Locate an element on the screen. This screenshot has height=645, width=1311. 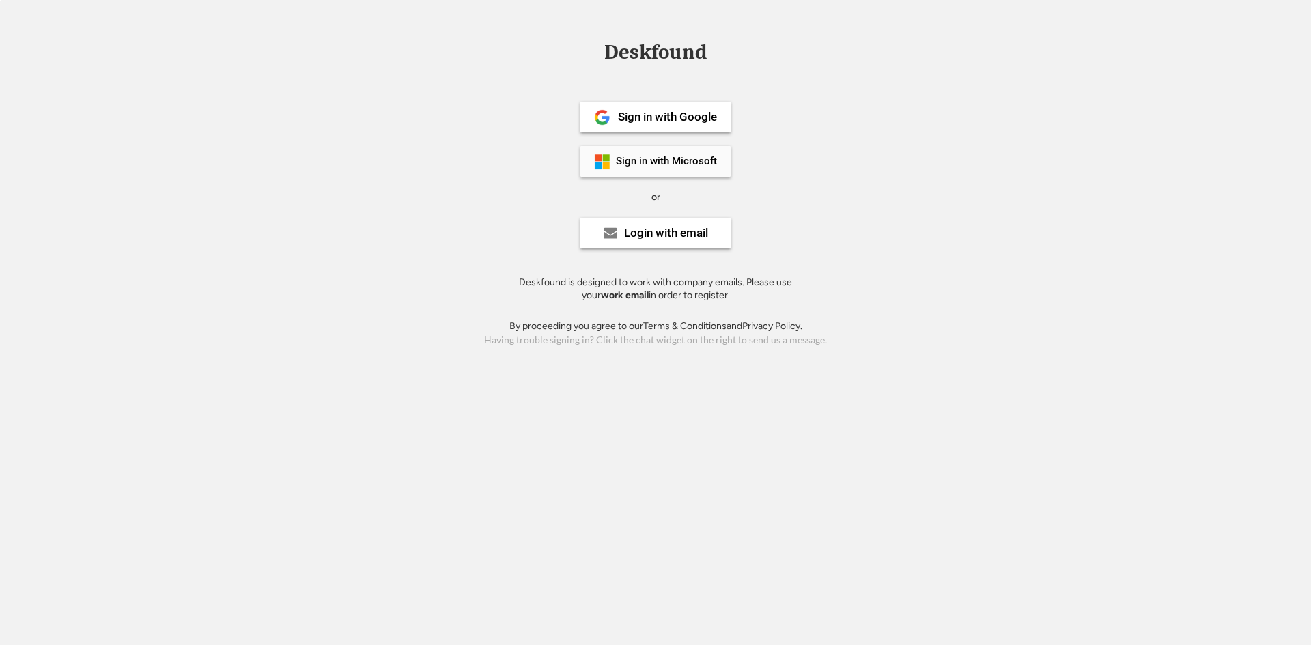
div: Sign in with Microsoft is located at coordinates (666, 161).